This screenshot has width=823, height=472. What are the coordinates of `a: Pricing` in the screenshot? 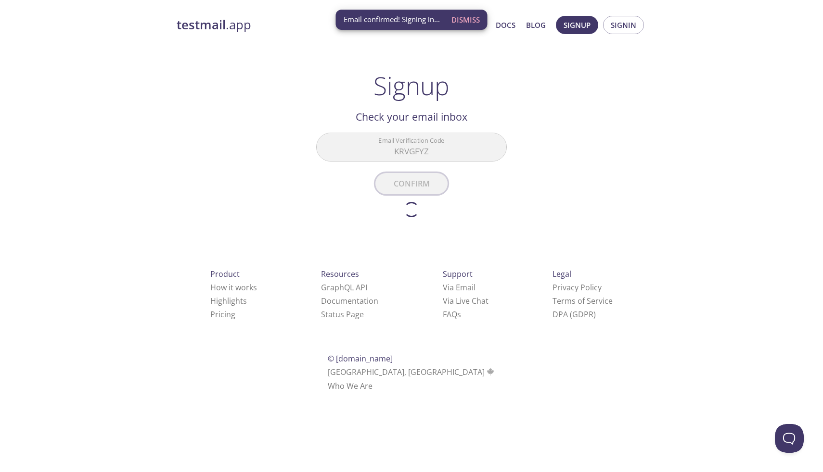 It's located at (223, 315).